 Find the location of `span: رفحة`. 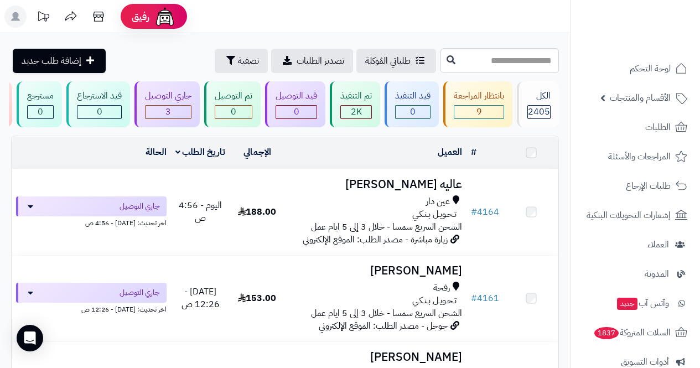

span: رفحة is located at coordinates (441, 288).